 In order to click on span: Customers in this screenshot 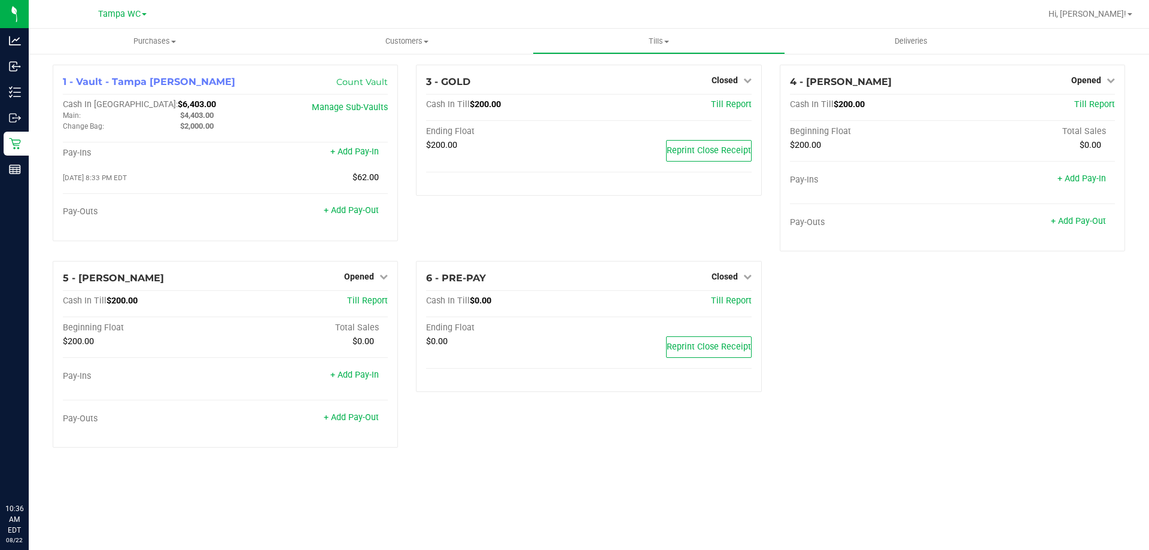, I will do `click(406, 41)`.